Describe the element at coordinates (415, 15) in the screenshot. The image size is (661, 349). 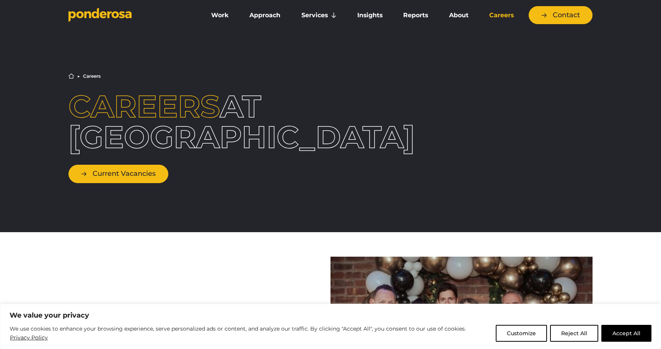
I see `a: Reports` at that location.